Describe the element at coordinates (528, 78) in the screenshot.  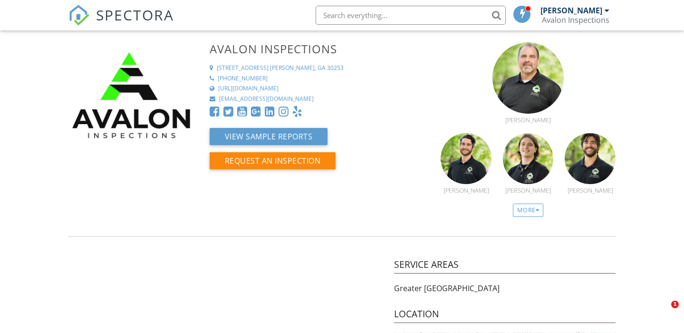
I see `img: scbtv_avalonhome061.jpg` at that location.